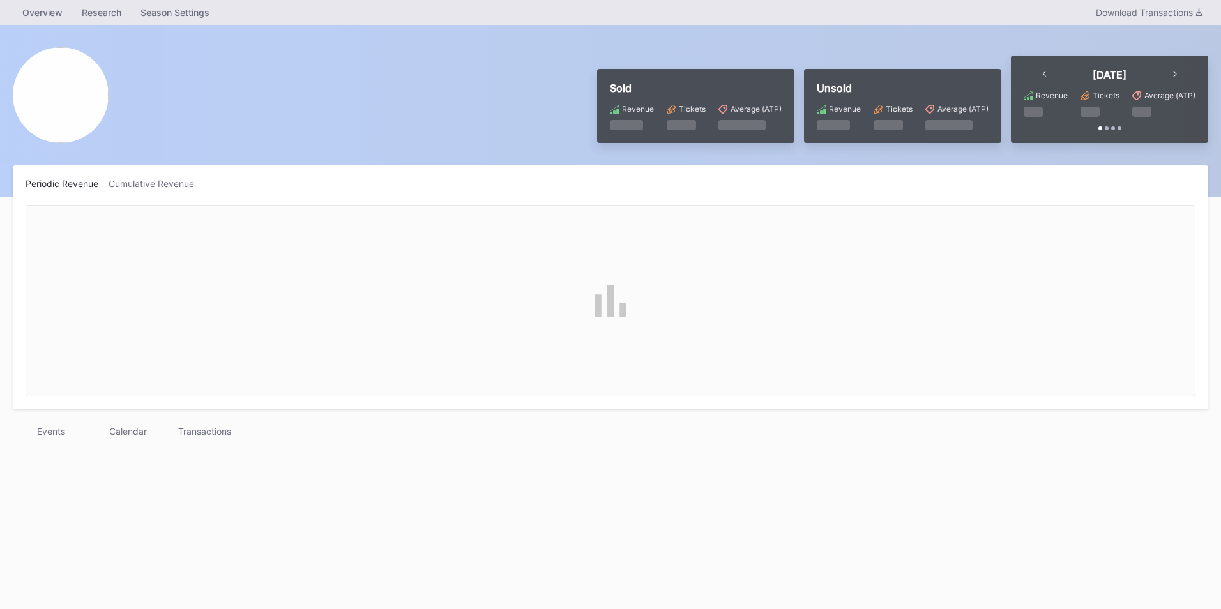  I want to click on div: Periodic Revenue, so click(67, 183).